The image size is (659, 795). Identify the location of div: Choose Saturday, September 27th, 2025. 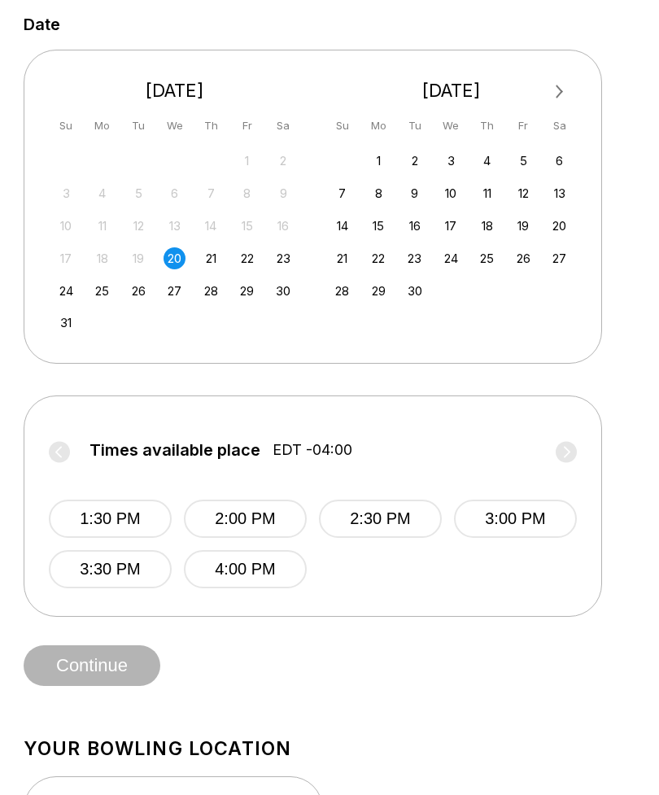
(559, 259).